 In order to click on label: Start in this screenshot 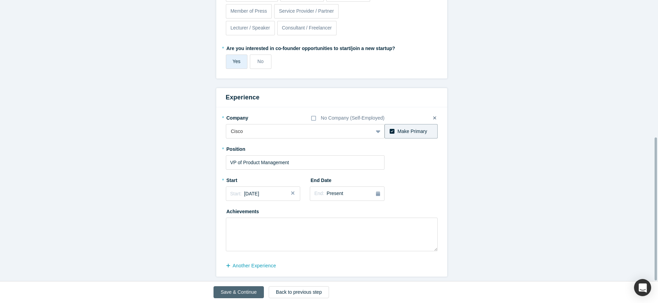, I will do `click(245, 179)`.